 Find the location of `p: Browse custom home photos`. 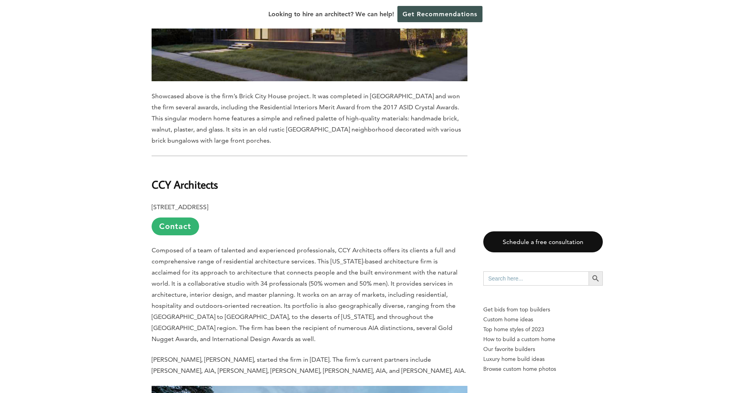

p: Browse custom home photos is located at coordinates (543, 369).